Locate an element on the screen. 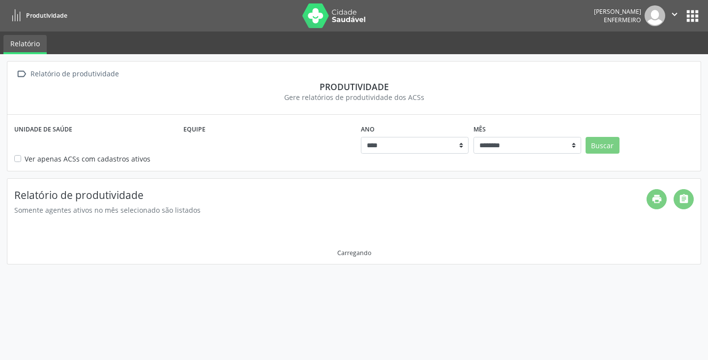 This screenshot has height=360, width=708. a: Relatório is located at coordinates (25, 44).